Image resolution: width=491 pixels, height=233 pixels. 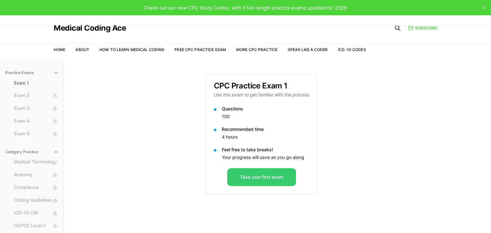 What do you see at coordinates (36, 201) in the screenshot?
I see `span: Coding Guidelines` at bounding box center [36, 201].